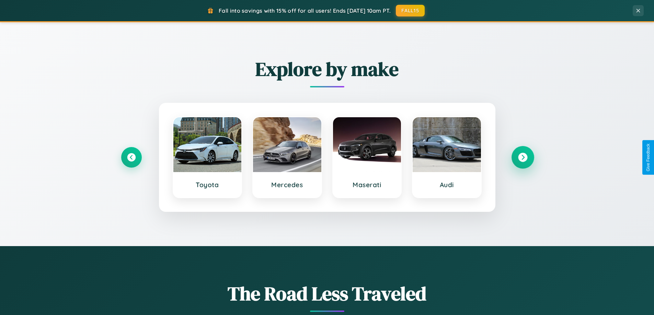 This screenshot has height=315, width=654. I want to click on h3: Maserati, so click(367, 185).